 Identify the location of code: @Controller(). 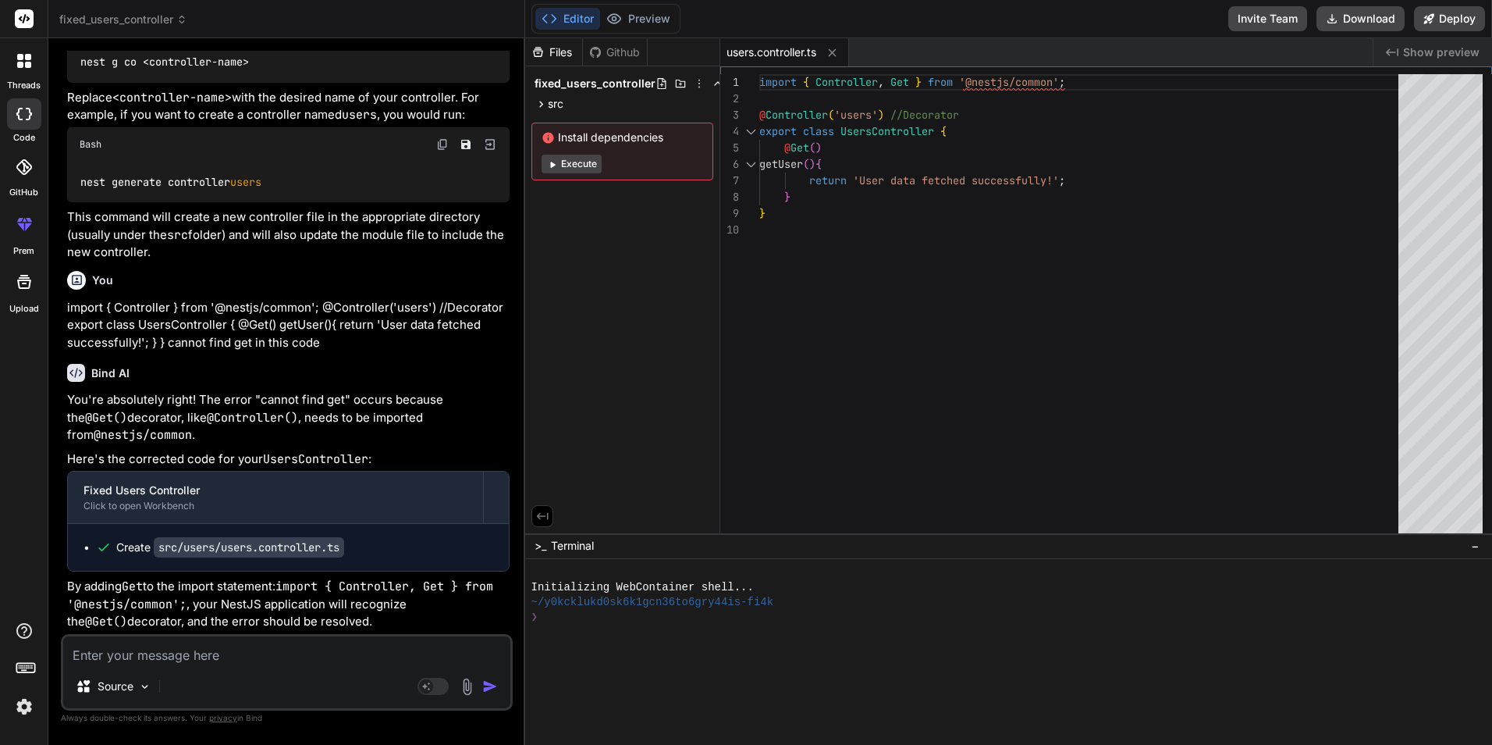
(252, 418).